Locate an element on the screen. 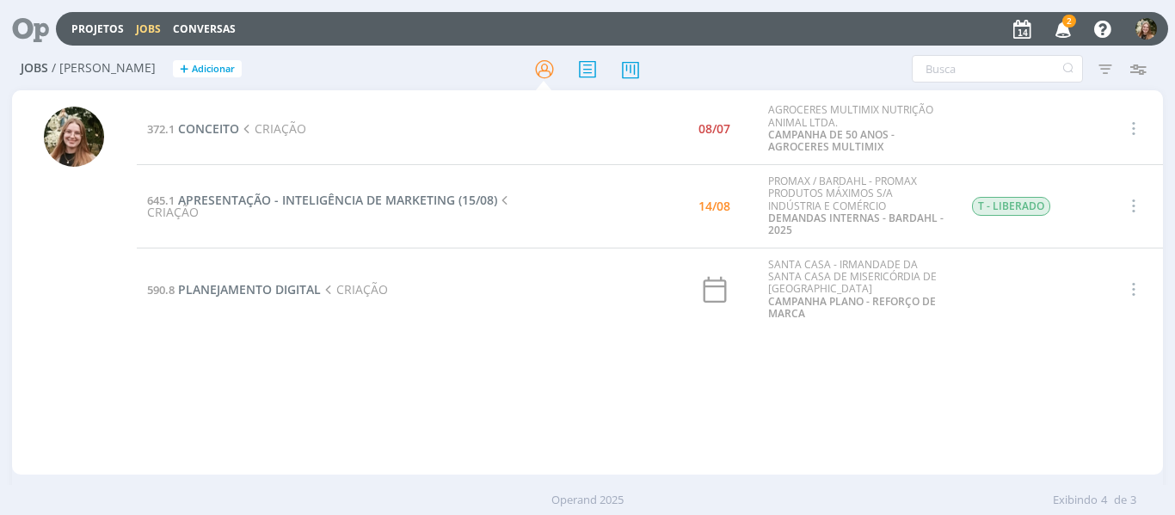 The width and height of the screenshot is (1175, 515). span: Adicionar is located at coordinates (213, 69).